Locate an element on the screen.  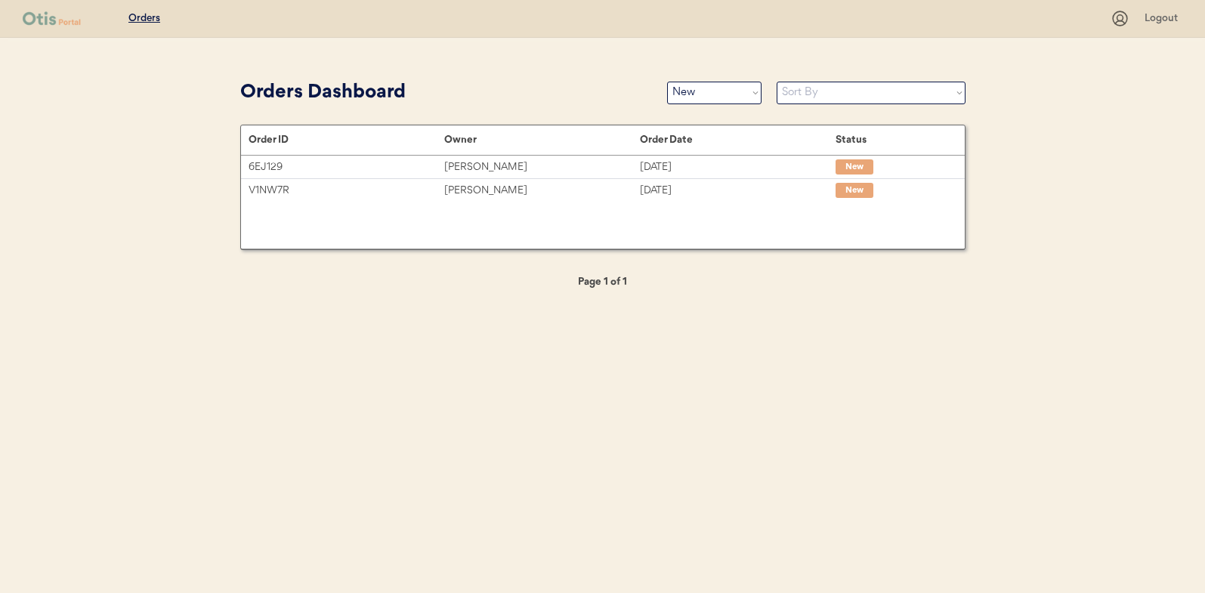
div: Status is located at coordinates (893, 140).